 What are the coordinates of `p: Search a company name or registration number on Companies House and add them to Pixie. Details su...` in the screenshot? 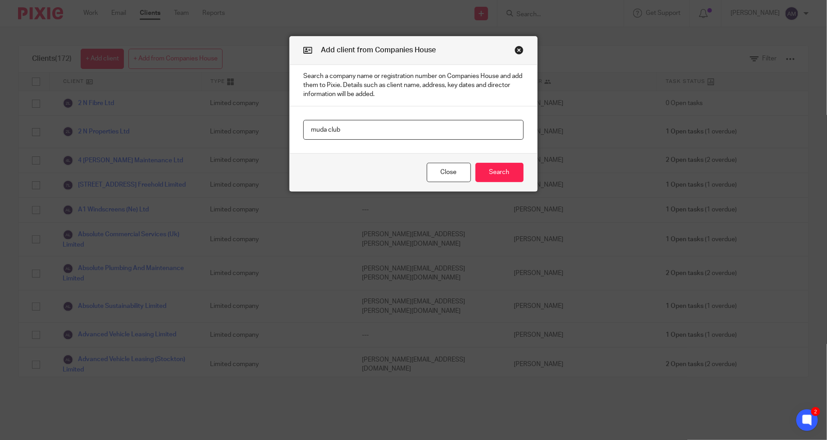 It's located at (413, 86).